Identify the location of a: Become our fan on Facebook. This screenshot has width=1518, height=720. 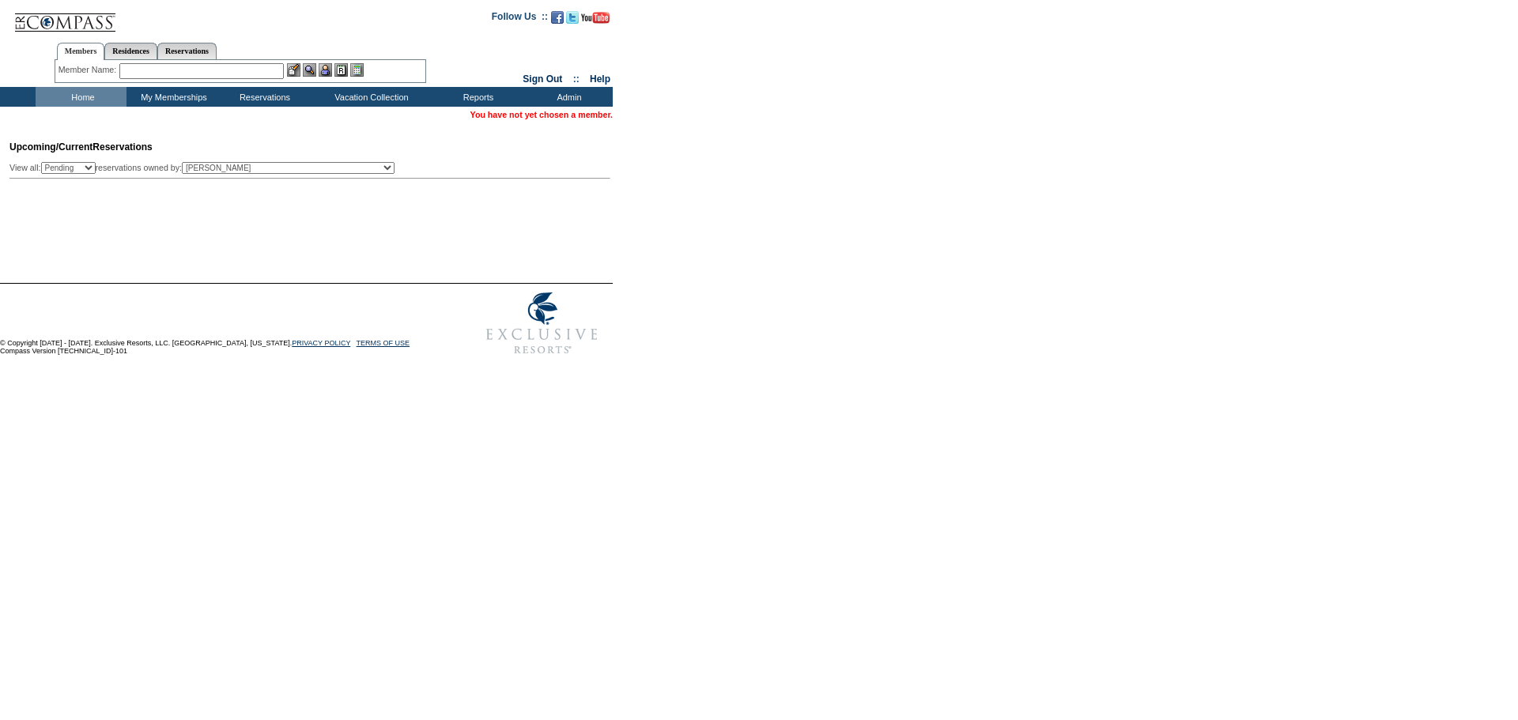
(558, 21).